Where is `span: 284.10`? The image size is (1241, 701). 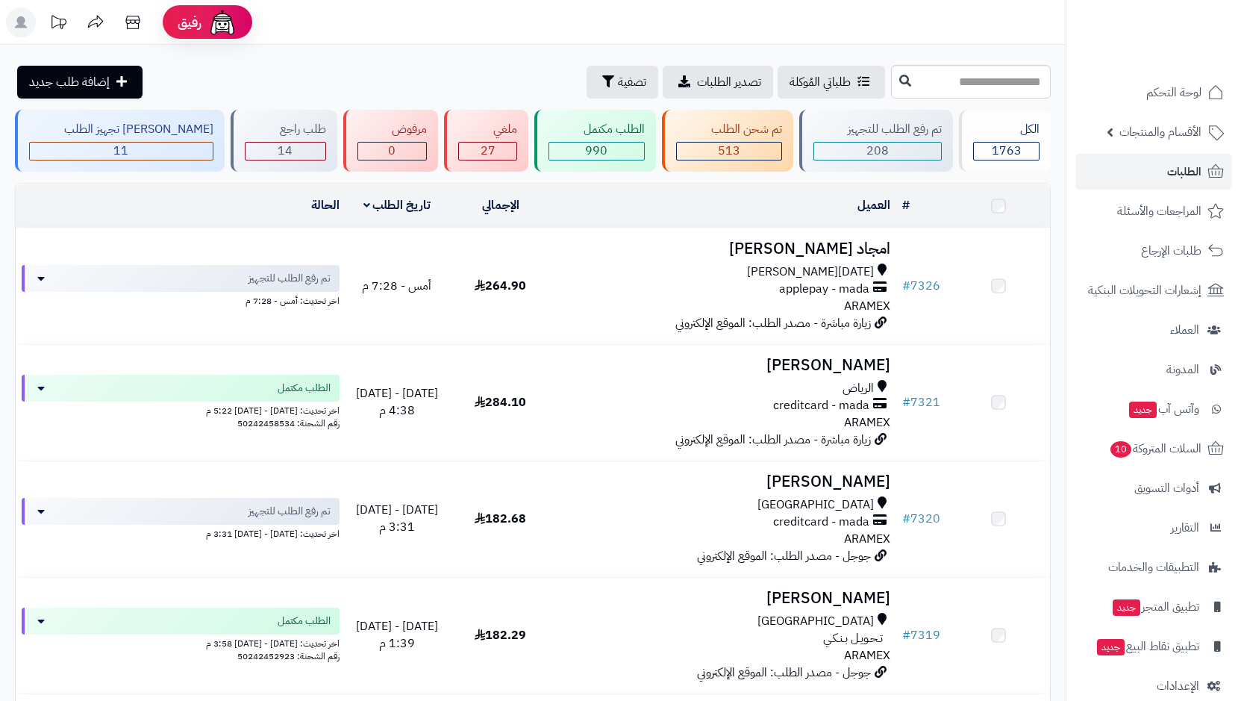 span: 284.10 is located at coordinates (500, 402).